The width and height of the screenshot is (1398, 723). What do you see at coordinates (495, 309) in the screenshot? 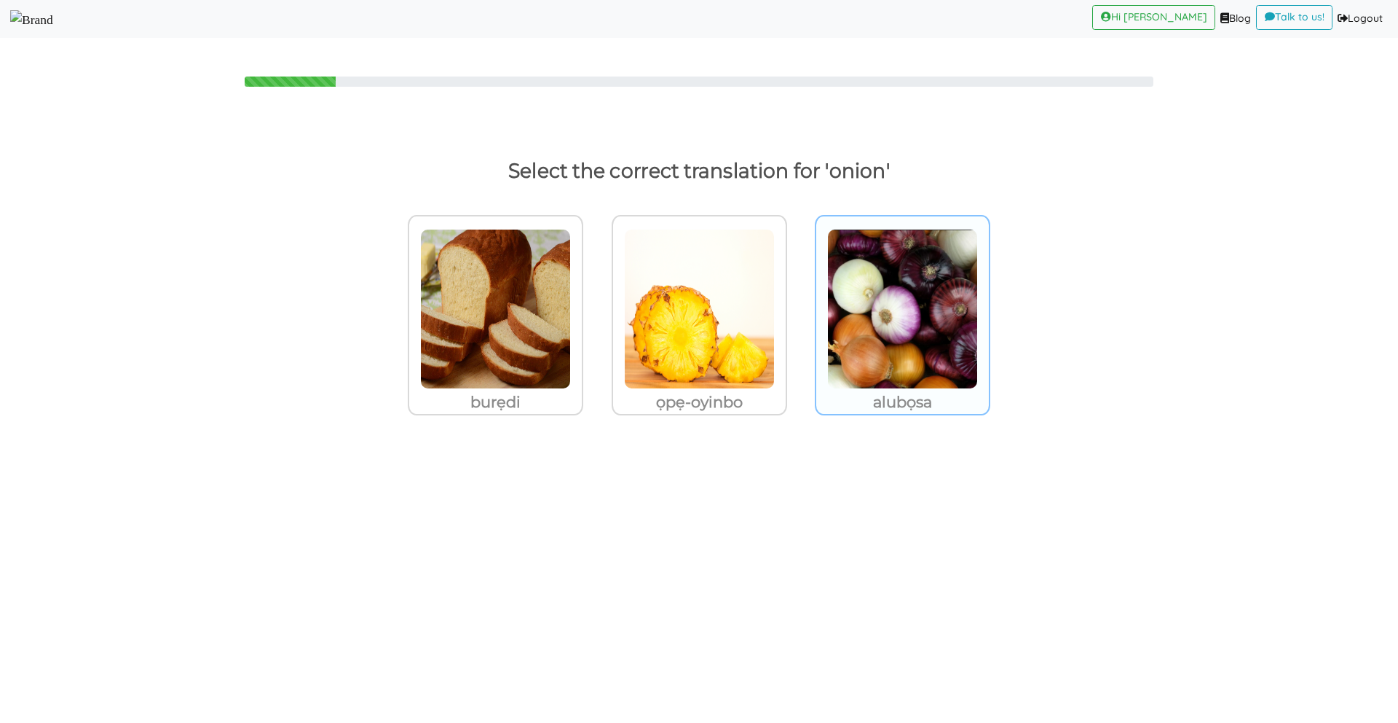
I see `img: paano.jpg` at bounding box center [495, 309].